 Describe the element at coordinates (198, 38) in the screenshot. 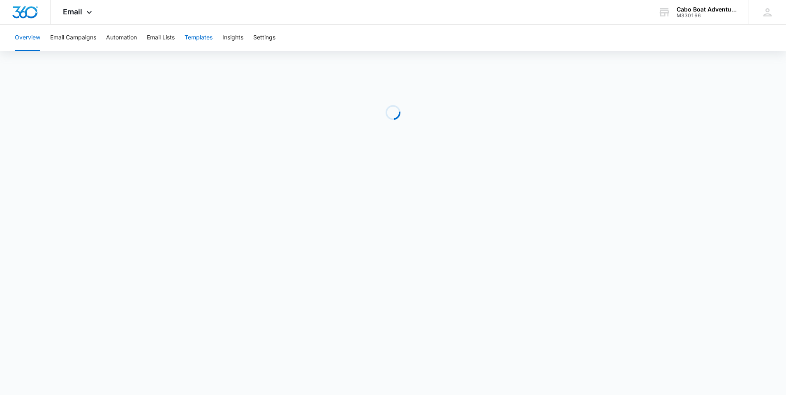

I see `button: Templates` at that location.